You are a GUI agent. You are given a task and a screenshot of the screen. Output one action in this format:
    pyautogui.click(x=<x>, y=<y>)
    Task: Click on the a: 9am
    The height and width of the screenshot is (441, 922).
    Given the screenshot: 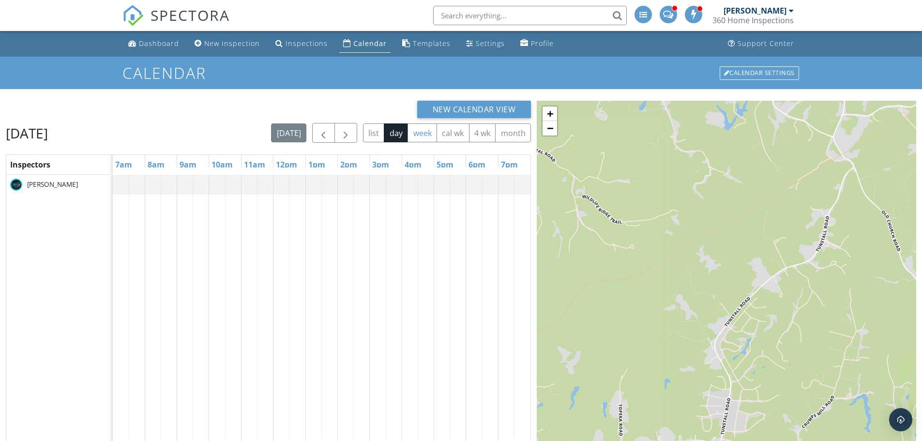 What is the action you would take?
    pyautogui.click(x=188, y=165)
    